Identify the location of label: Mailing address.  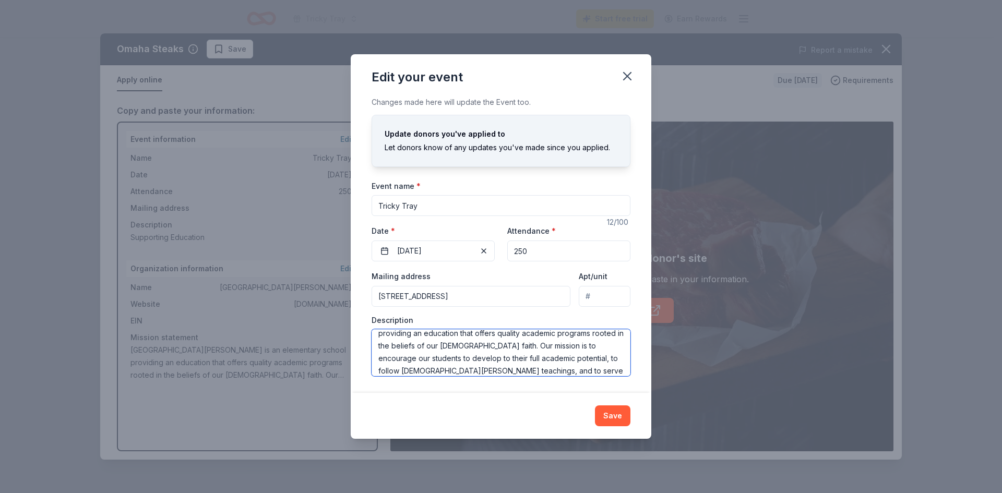
(401, 277).